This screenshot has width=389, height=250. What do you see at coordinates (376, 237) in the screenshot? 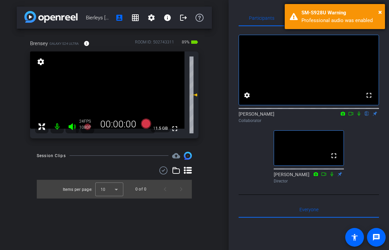
I see `mat-icon: message` at bounding box center [376, 237].